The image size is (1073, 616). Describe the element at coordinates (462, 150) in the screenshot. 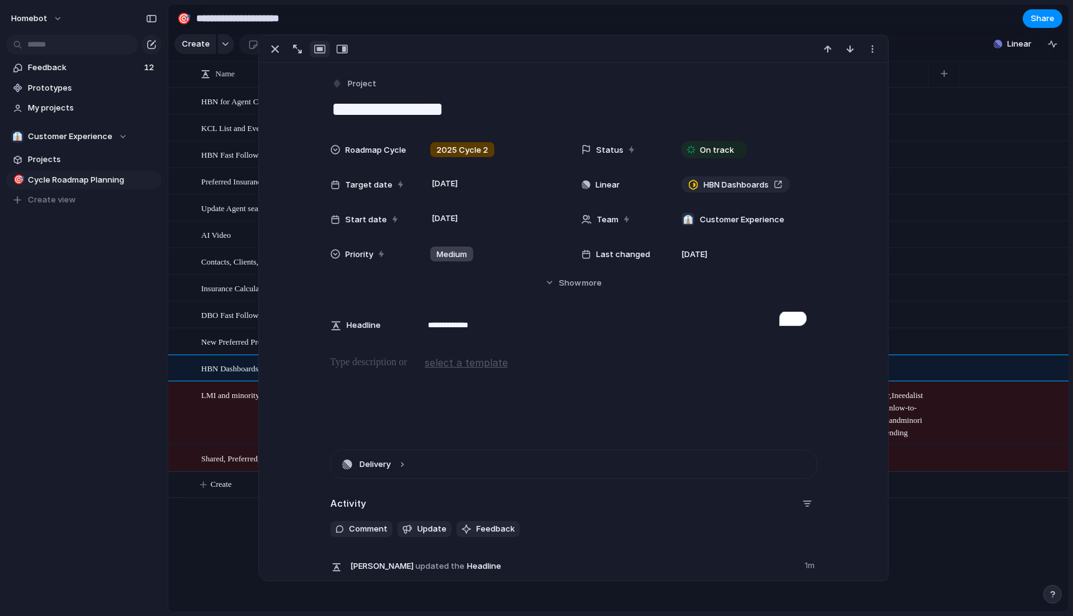

I see `span: 2025 Cycle 2` at that location.